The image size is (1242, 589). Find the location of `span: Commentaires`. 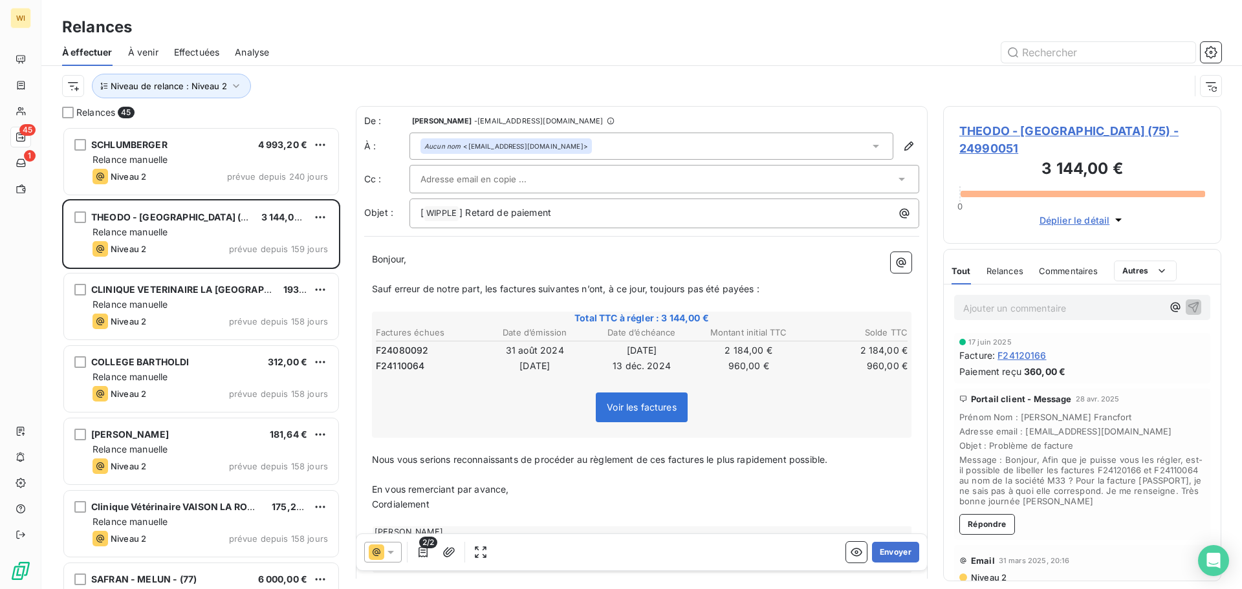

span: Commentaires is located at coordinates (1069, 271).